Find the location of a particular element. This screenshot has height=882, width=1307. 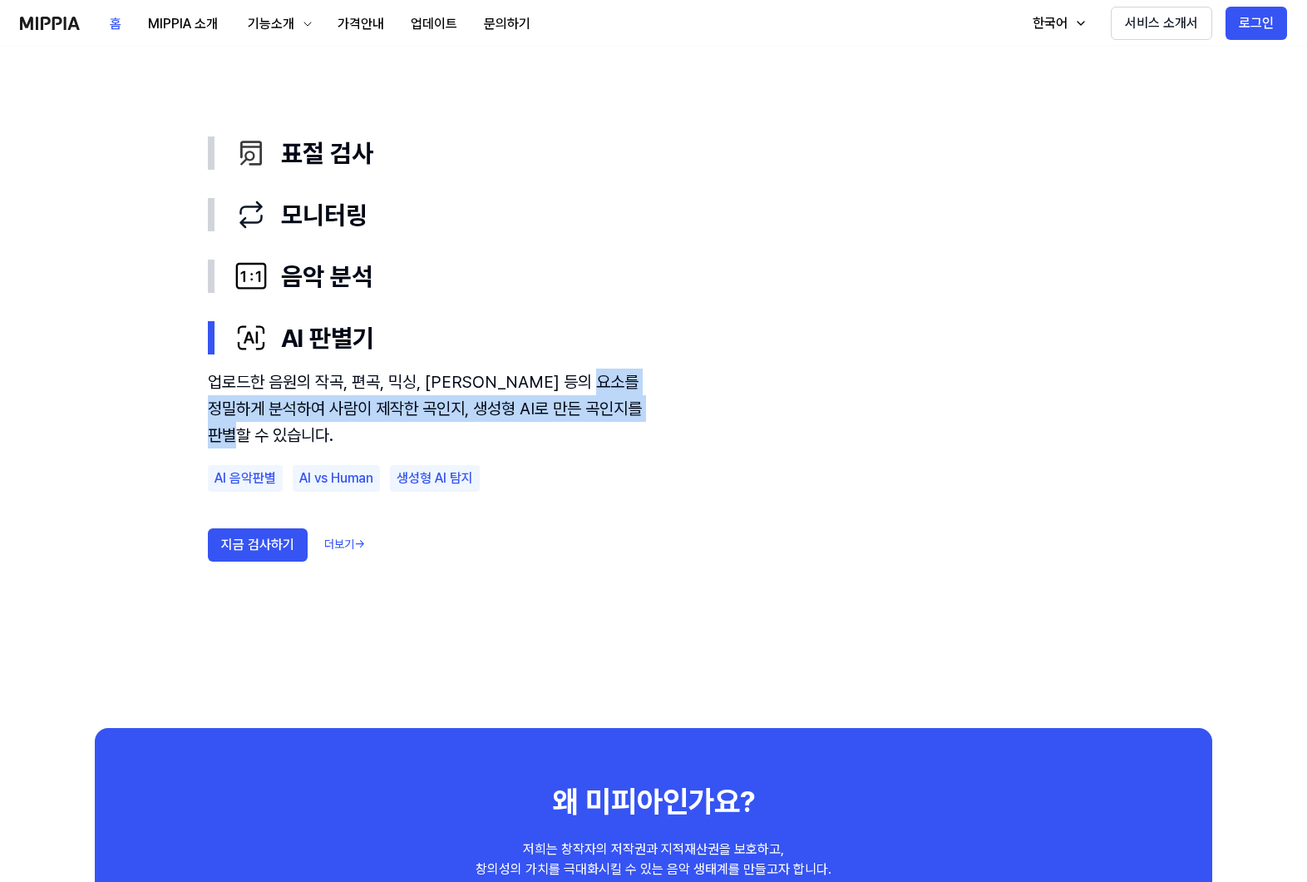

button: 로그인 is located at coordinates (1257, 23).